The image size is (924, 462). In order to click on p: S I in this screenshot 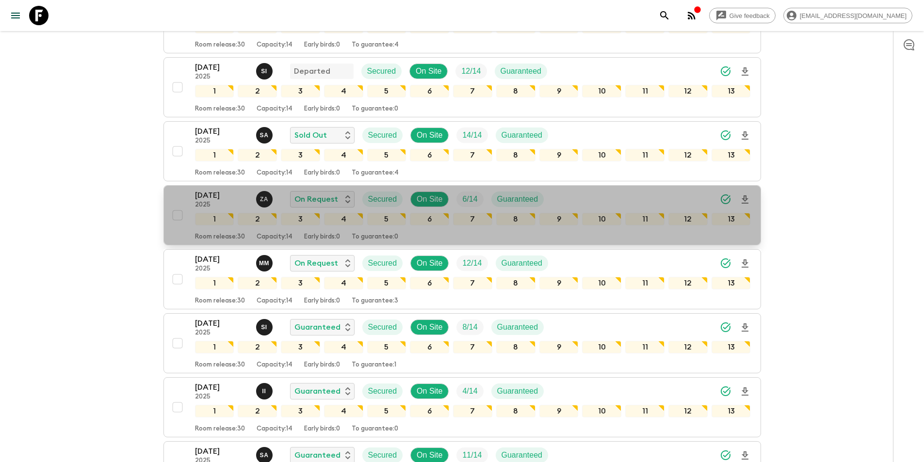, I will do `click(264, 328)`.